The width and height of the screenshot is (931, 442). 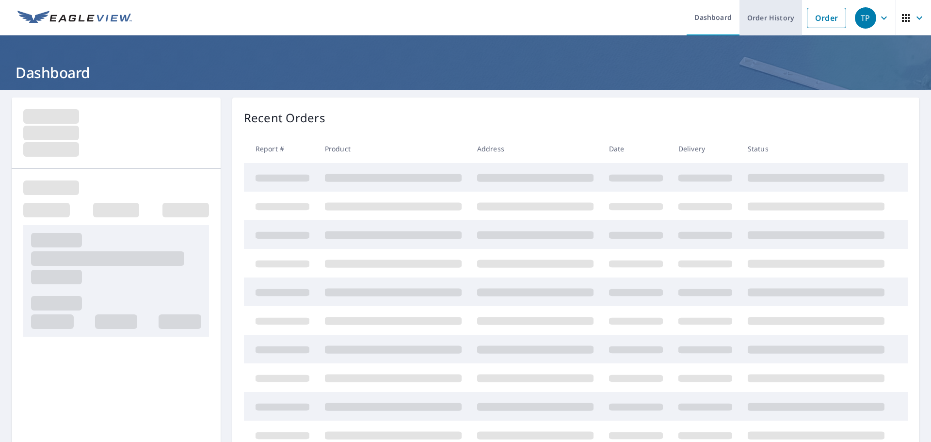 What do you see at coordinates (816, 148) in the screenshot?
I see `th: Status` at bounding box center [816, 148].